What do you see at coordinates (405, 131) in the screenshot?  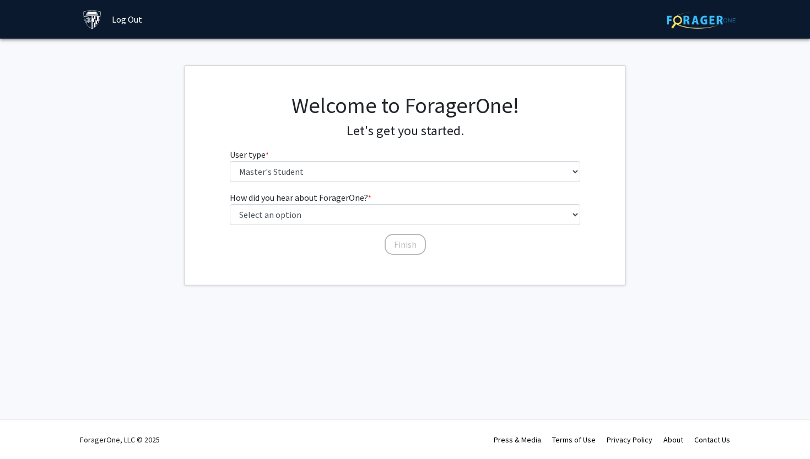 I see `h4: Let's get you started.` at bounding box center [405, 131].